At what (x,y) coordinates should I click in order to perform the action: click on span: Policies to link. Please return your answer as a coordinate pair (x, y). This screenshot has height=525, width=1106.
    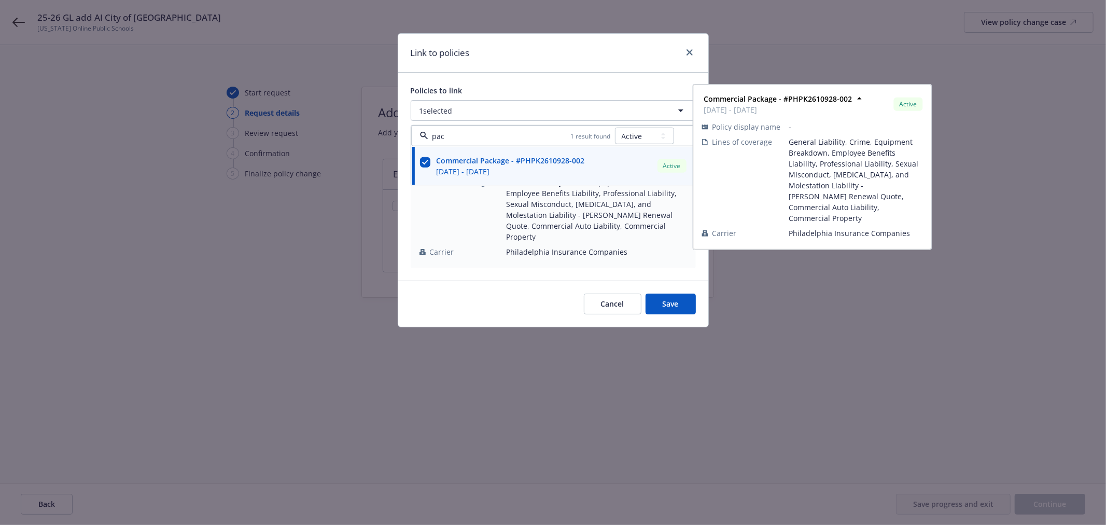
    Looking at the image, I should click on (437, 90).